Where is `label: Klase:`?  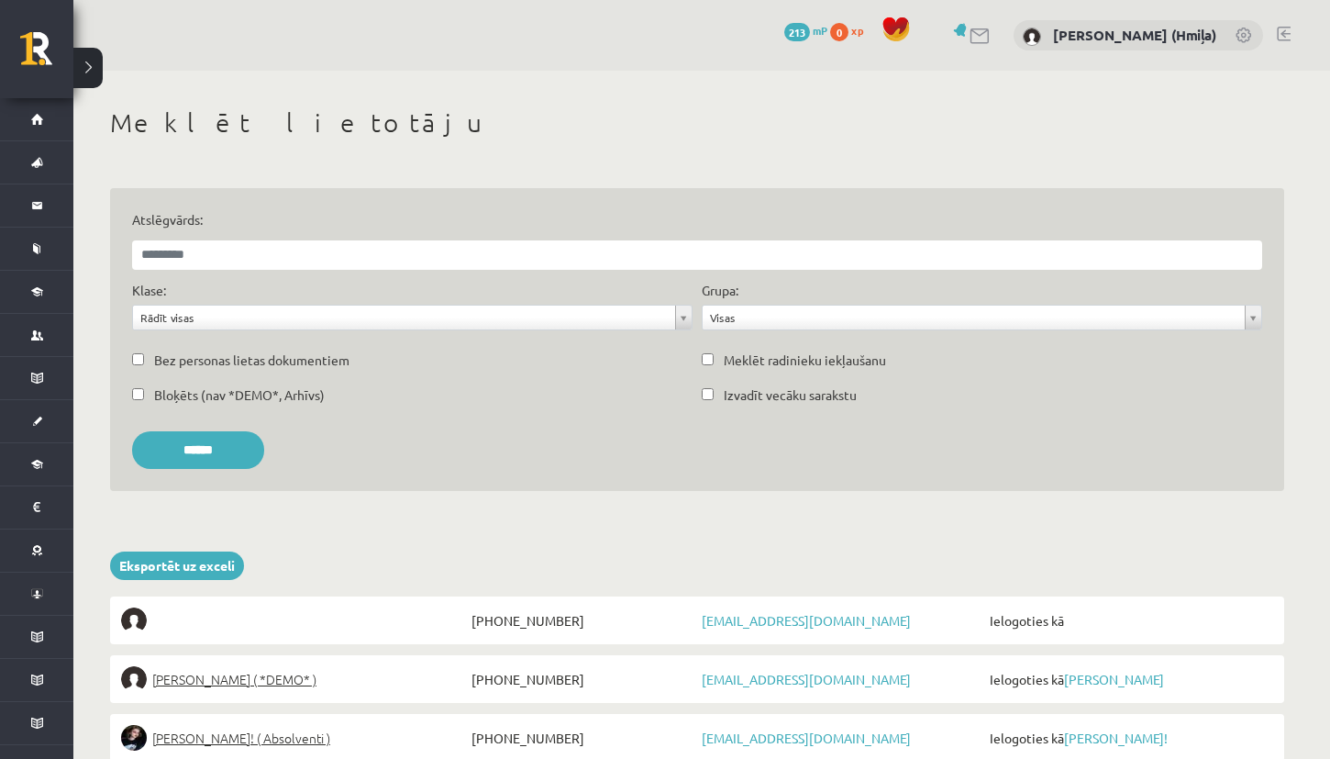
label: Klase: is located at coordinates (149, 290).